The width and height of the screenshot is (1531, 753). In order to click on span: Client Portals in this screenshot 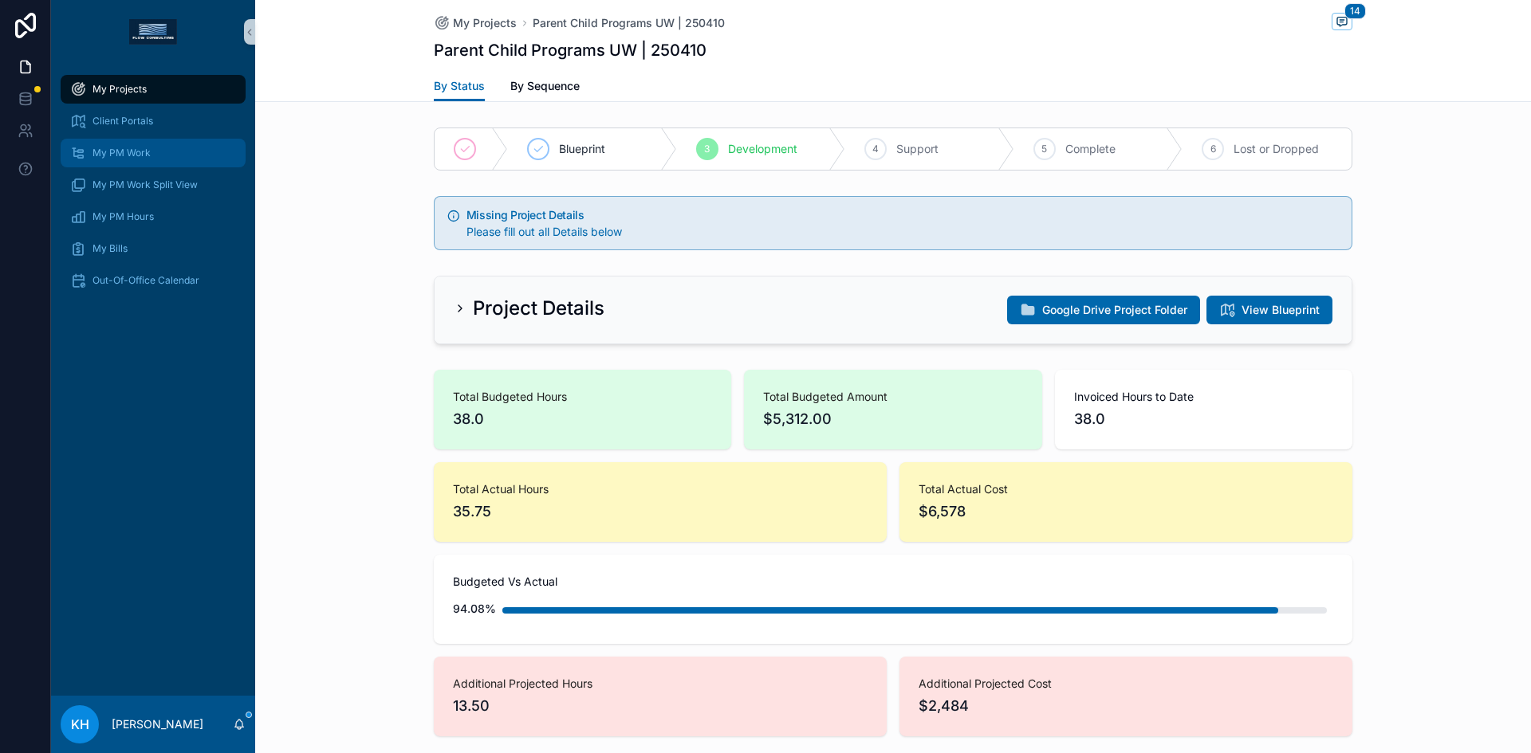, I will do `click(123, 121)`.